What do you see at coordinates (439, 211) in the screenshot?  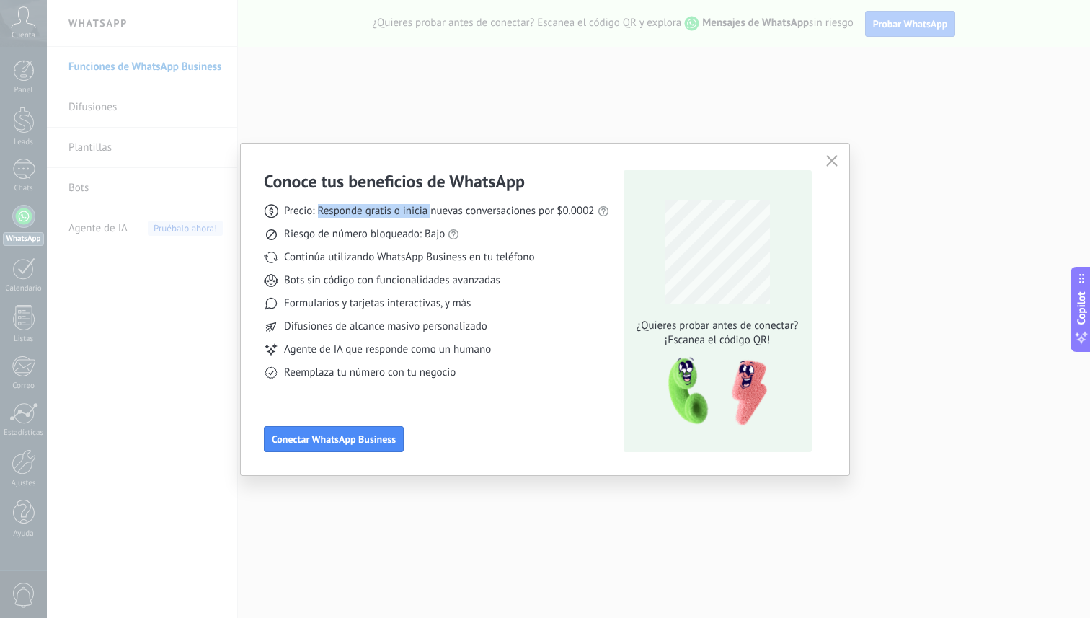 I see `span: Precio: Responde gratis o inicia nuevas conversaciones por $0.0002` at bounding box center [439, 211].